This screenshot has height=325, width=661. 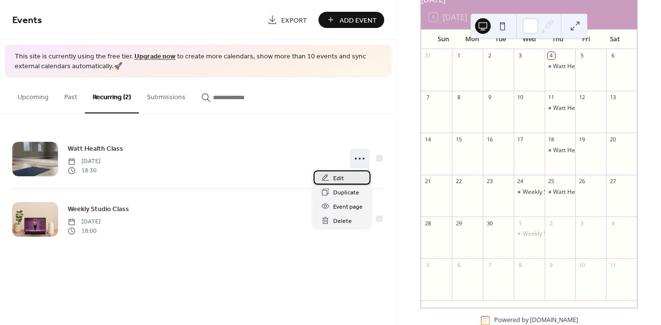 What do you see at coordinates (427, 55) in the screenshot?
I see `div: 31` at bounding box center [427, 55].